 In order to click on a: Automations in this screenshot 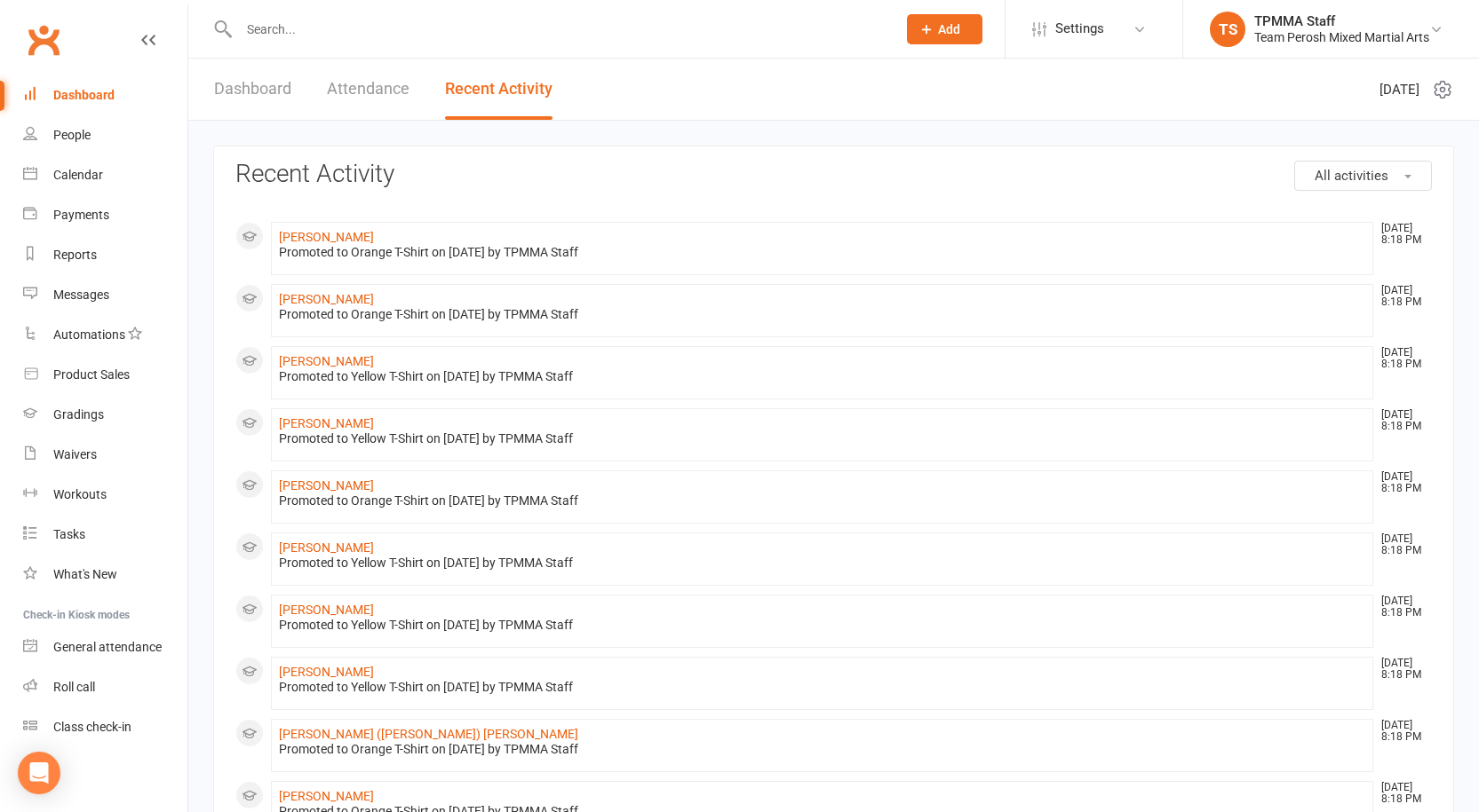, I will do `click(105, 335)`.